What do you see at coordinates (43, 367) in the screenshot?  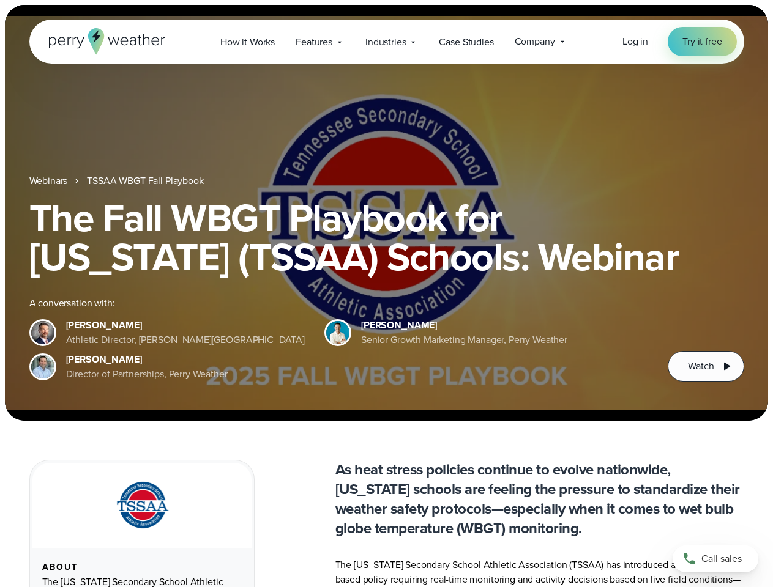 I see `img: Jeff Wood` at bounding box center [43, 367].